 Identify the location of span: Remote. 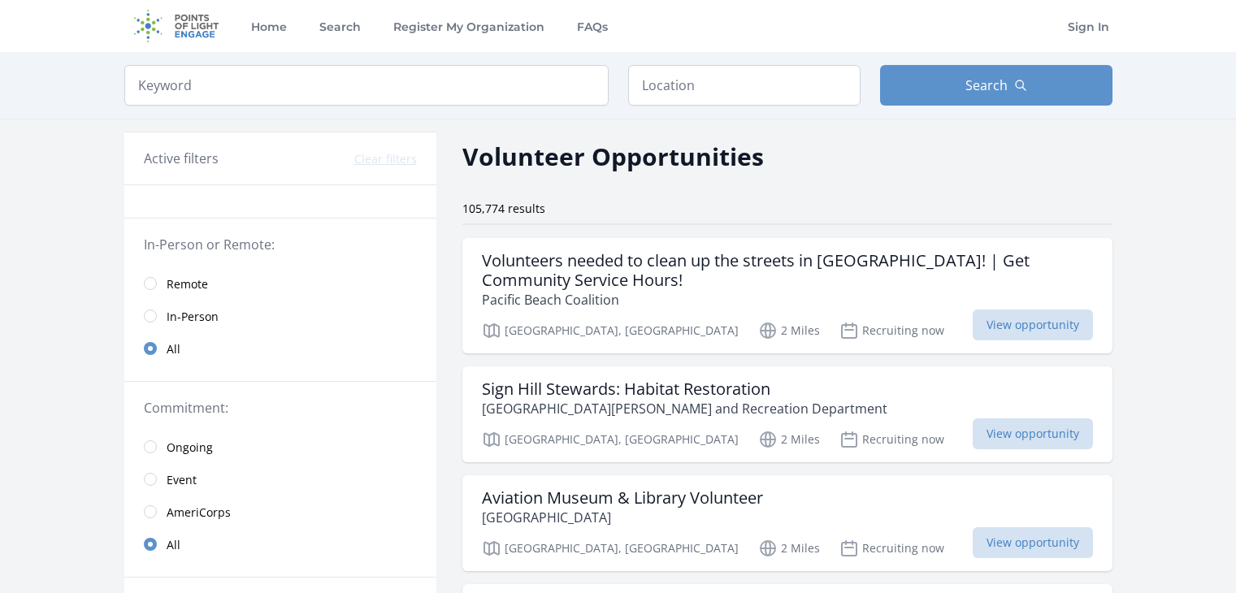
(187, 284).